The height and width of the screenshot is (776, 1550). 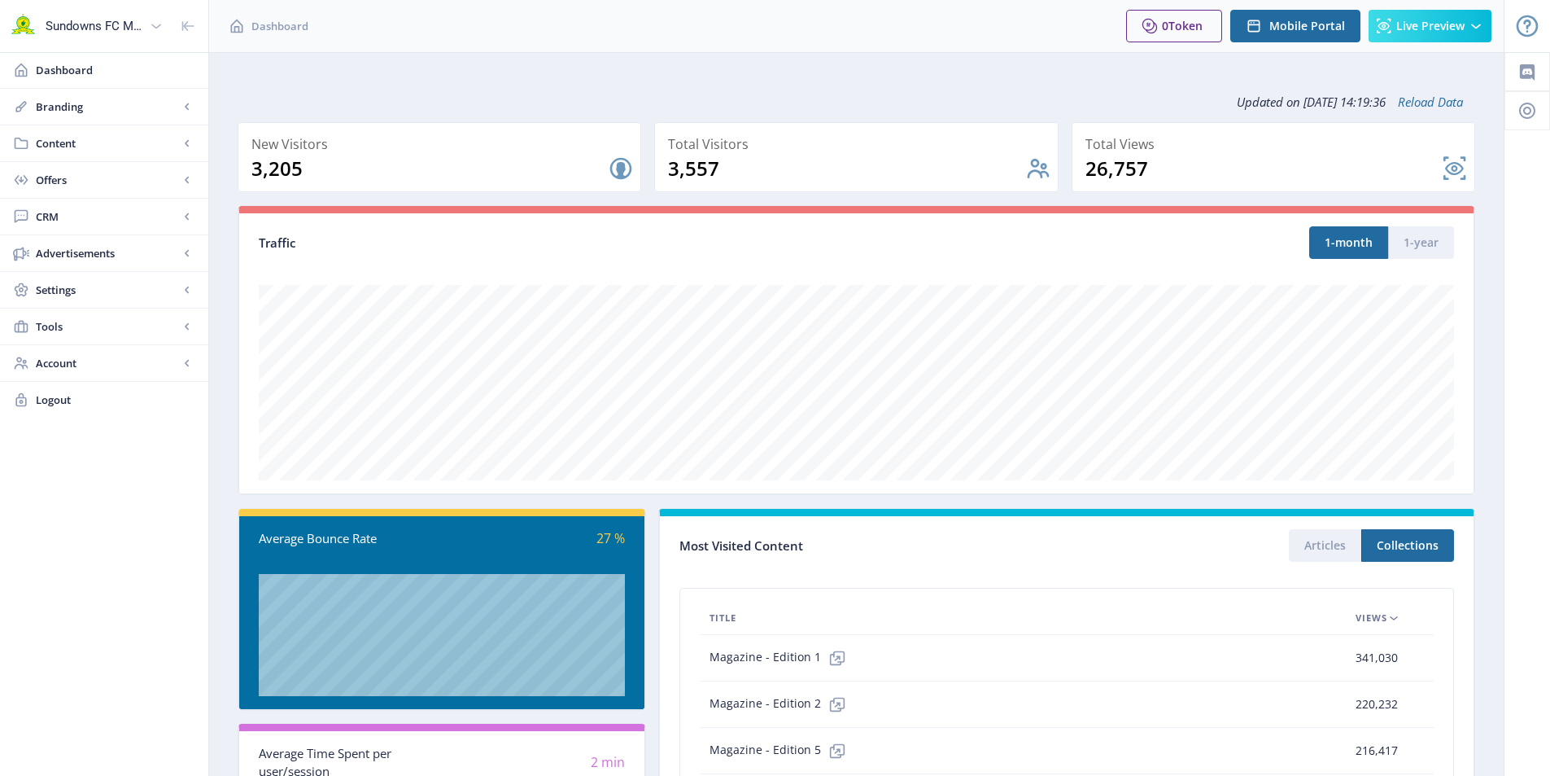 What do you see at coordinates (443, 144) in the screenshot?
I see `div: New Visitors` at bounding box center [443, 144].